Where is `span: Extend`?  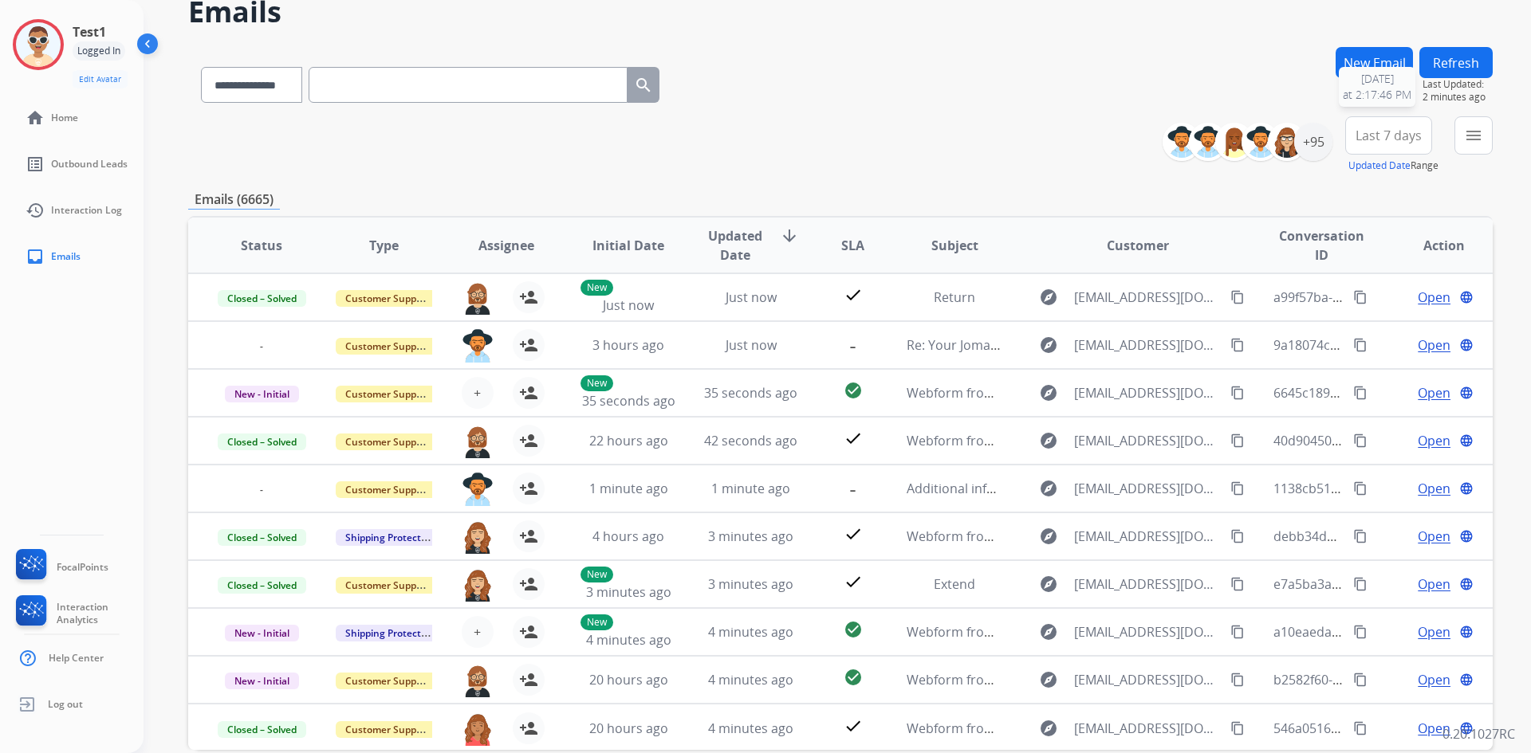
span: Extend is located at coordinates (954, 584).